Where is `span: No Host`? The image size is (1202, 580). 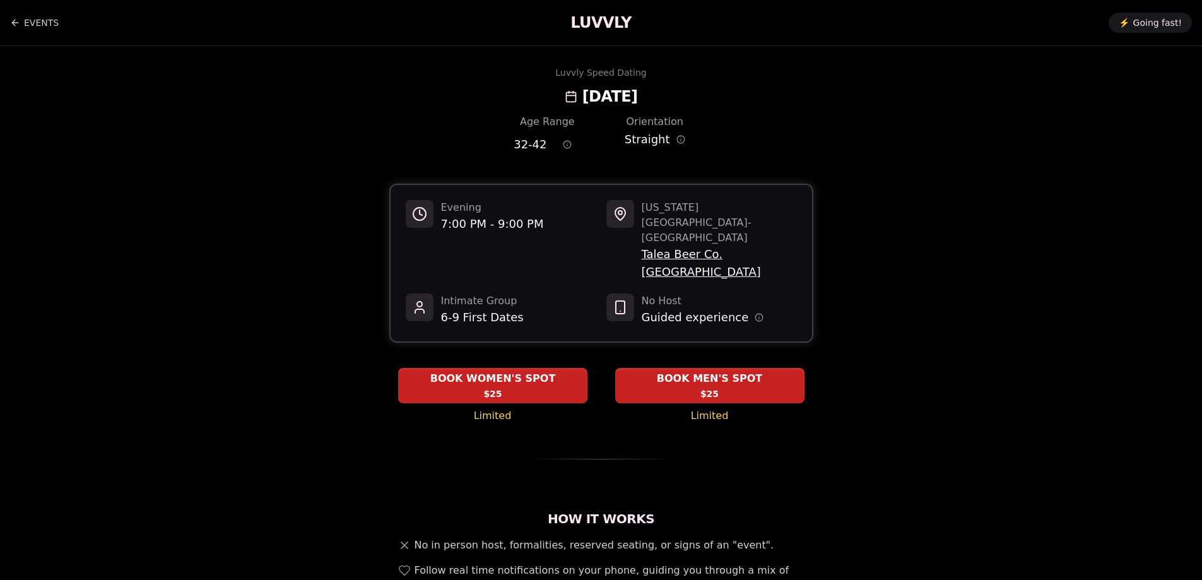 span: No Host is located at coordinates (703, 301).